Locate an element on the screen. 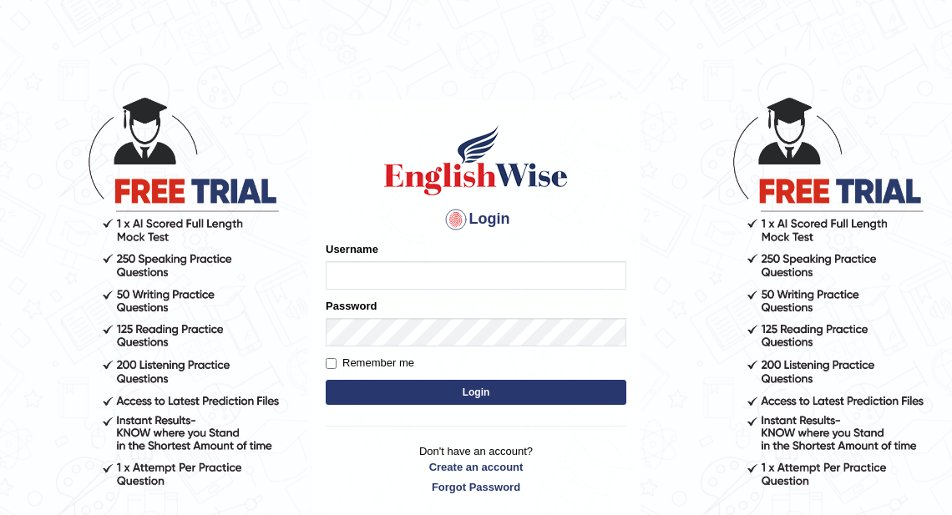  button: Login is located at coordinates (476, 393).